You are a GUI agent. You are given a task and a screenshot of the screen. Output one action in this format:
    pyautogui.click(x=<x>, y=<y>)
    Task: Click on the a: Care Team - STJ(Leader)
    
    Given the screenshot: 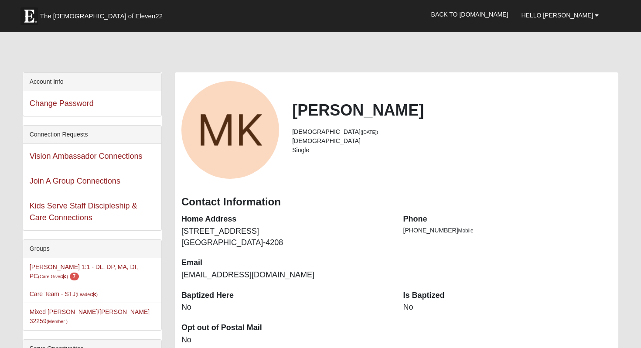 What is the action you would take?
    pyautogui.click(x=64, y=294)
    